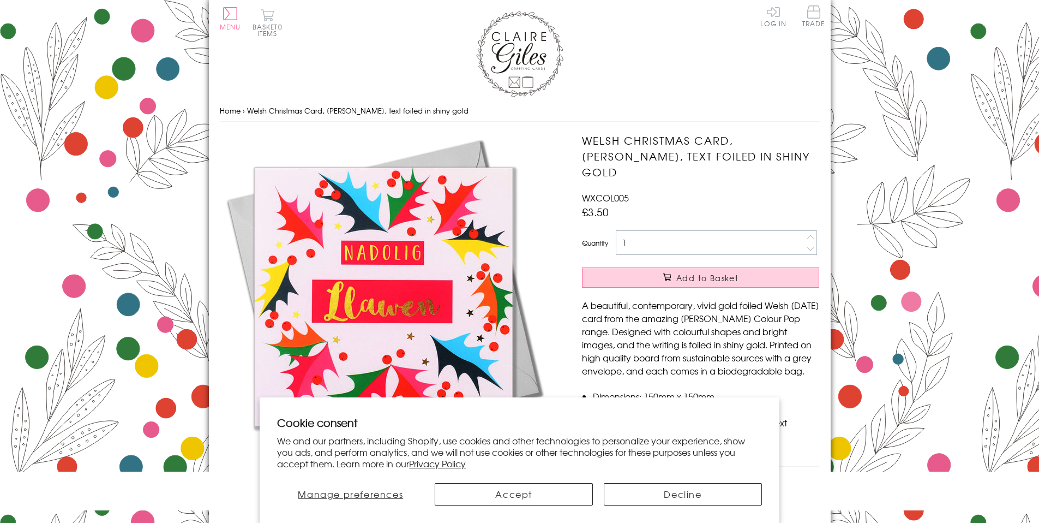  I want to click on a: Home, so click(230, 110).